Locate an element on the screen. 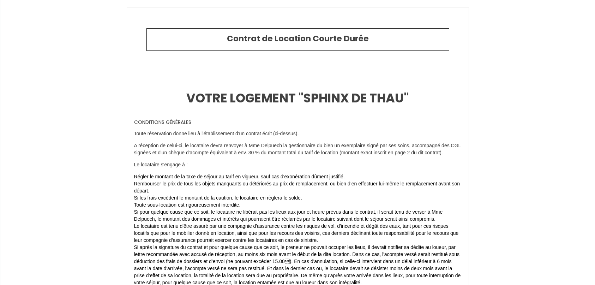 This screenshot has width=595, height=285. li: Si pour quelque cause que ce soit, le locataire ne libérait pas les lieux aux jour et heure prévu... is located at coordinates (298, 216).